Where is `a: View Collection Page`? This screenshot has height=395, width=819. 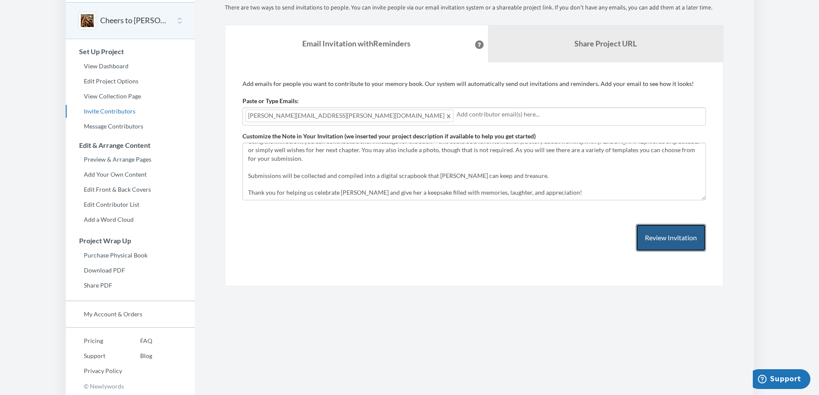 a: View Collection Page is located at coordinates (130, 96).